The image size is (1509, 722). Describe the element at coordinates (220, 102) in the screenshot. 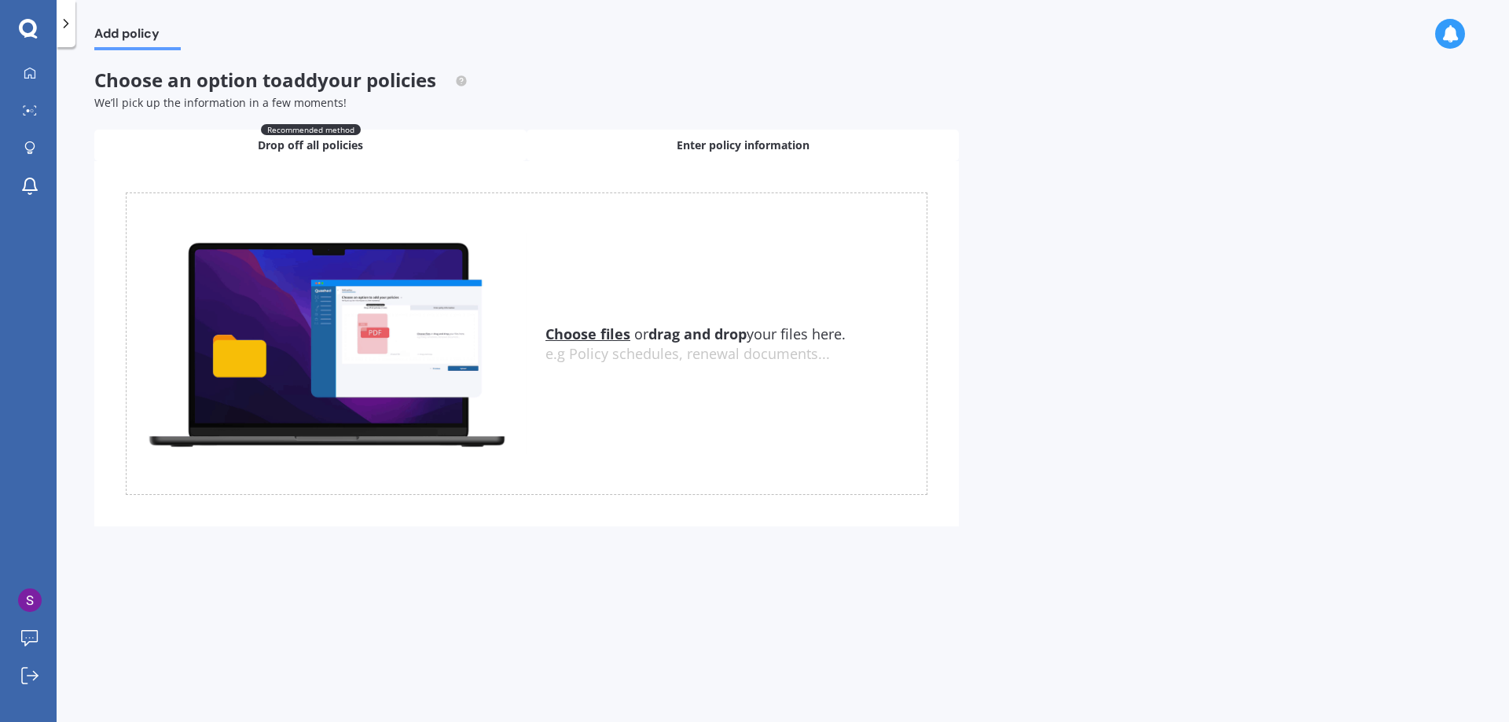

I see `span: We’ll pick up the information in a few moments!` at that location.